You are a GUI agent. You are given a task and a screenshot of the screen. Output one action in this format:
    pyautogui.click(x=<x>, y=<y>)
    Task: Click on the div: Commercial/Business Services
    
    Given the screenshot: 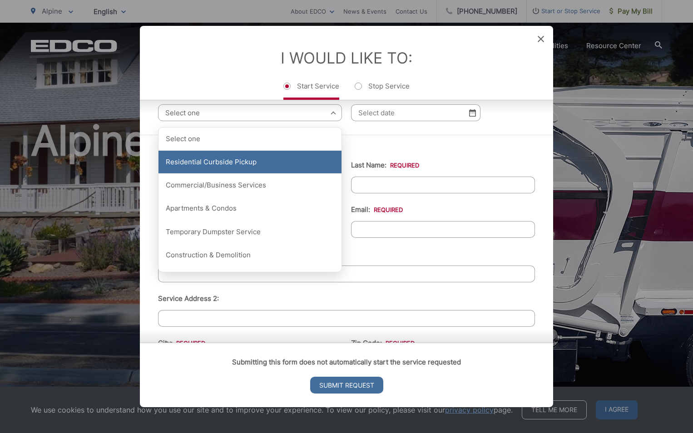 What is the action you would take?
    pyautogui.click(x=250, y=185)
    